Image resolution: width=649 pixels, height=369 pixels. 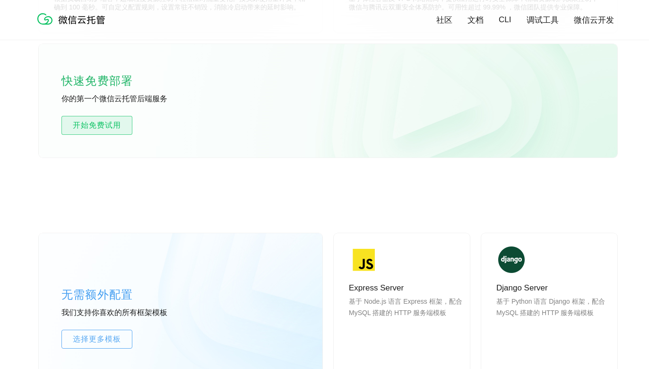 I want to click on p: 无需额外配置, so click(x=132, y=294).